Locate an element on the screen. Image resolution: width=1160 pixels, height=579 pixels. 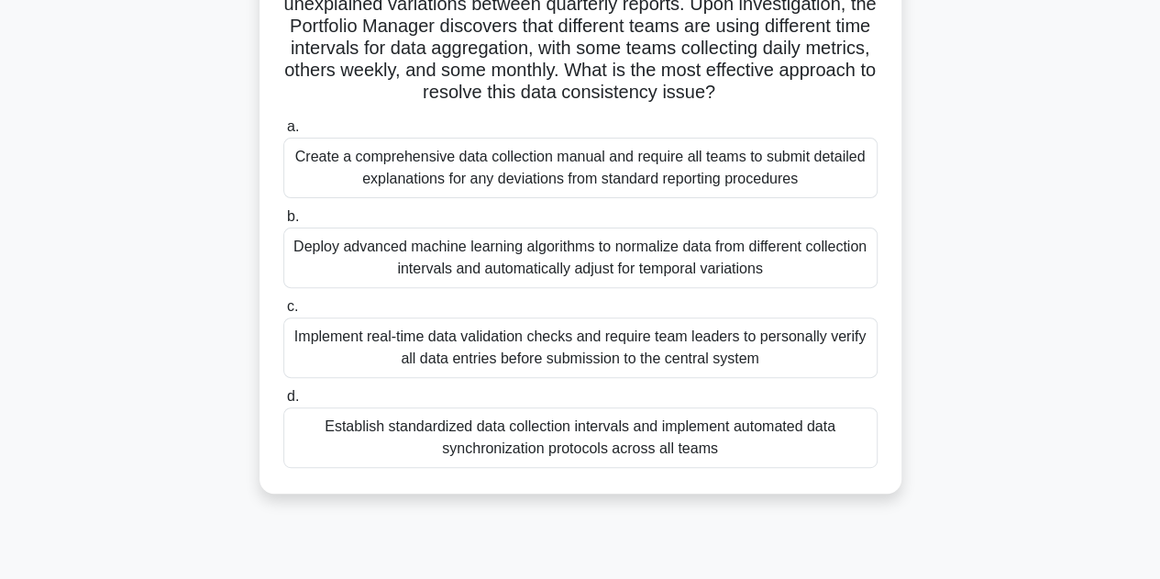
div: Implement real-time data validation checks and require team leaders to personally verify all data... is located at coordinates (581, 348).